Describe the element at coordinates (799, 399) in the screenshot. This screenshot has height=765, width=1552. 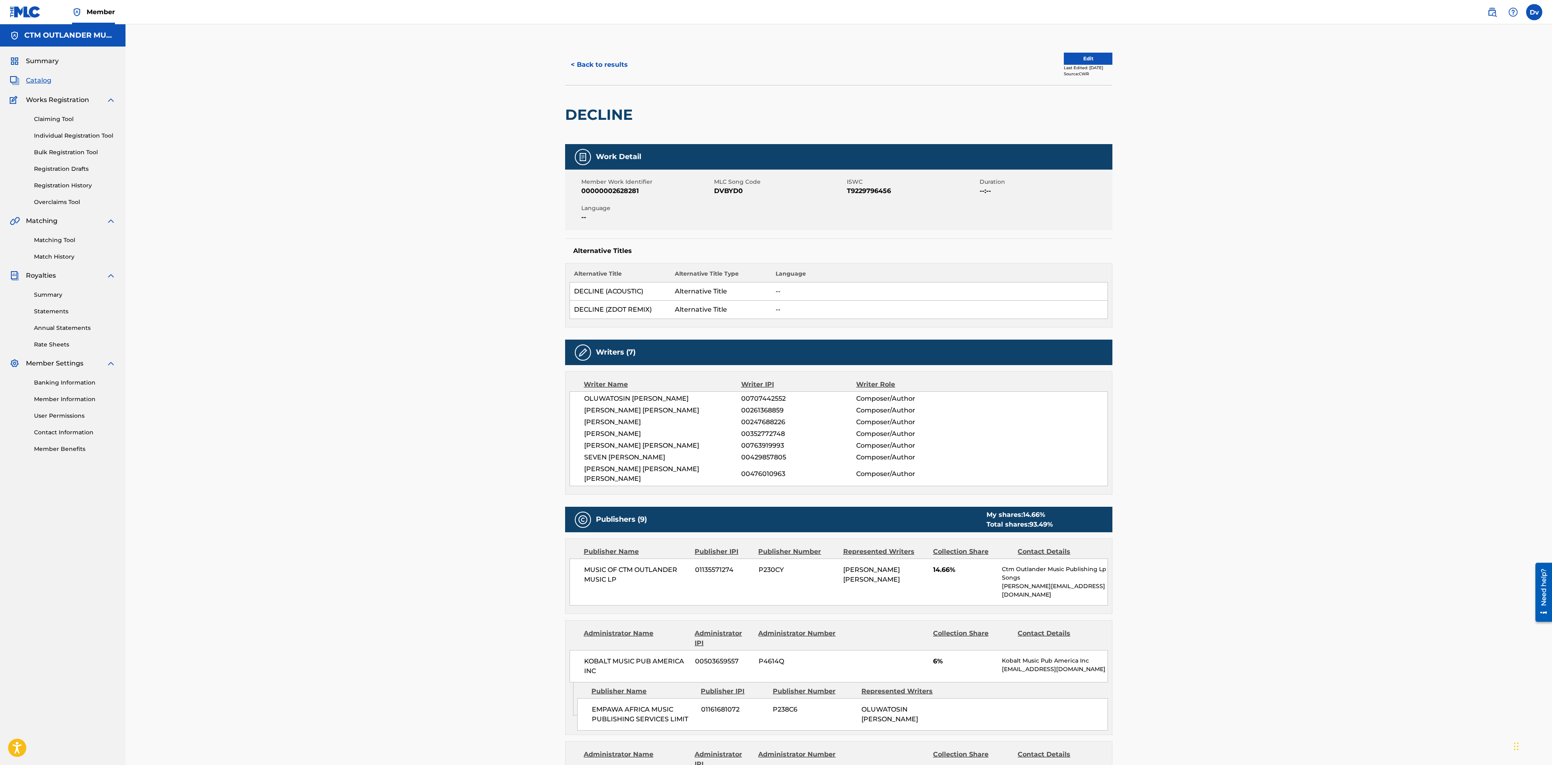
I see `span: 00707442552` at that location.